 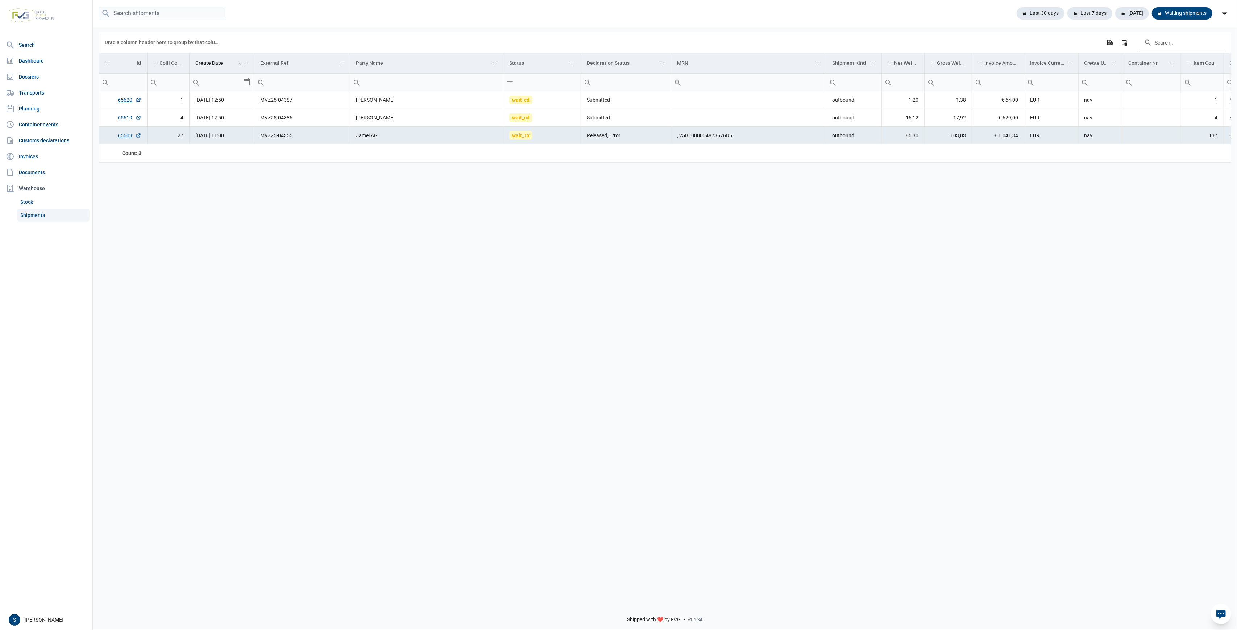 I want to click on td: MVZ25-04355, so click(x=302, y=136).